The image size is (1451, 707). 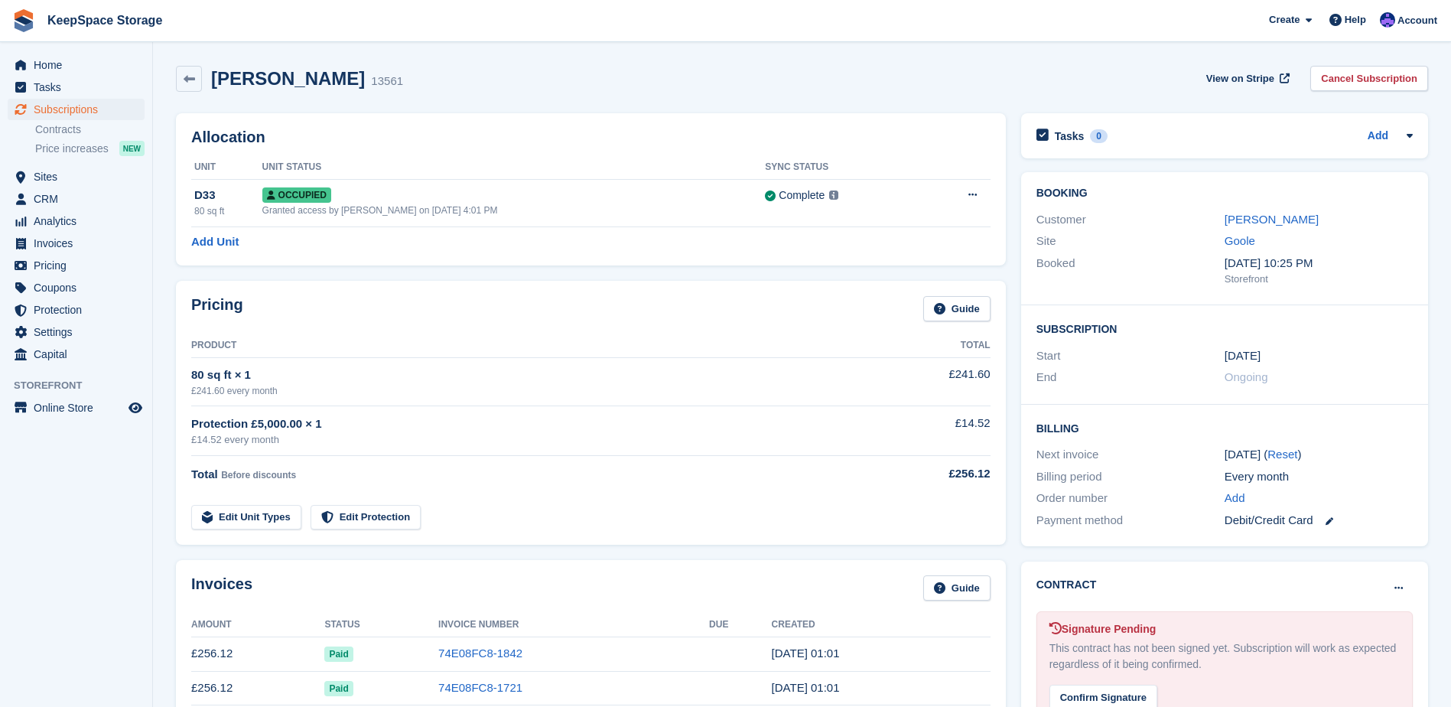 What do you see at coordinates (514, 168) in the screenshot?
I see `th: Unit Status` at bounding box center [514, 168].